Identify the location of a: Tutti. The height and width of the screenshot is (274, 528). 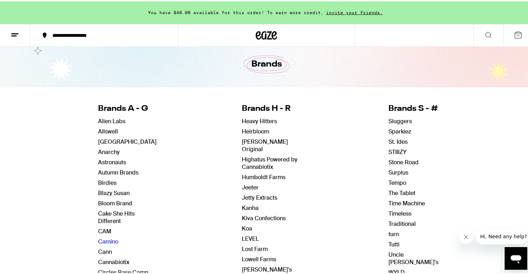
(394, 243).